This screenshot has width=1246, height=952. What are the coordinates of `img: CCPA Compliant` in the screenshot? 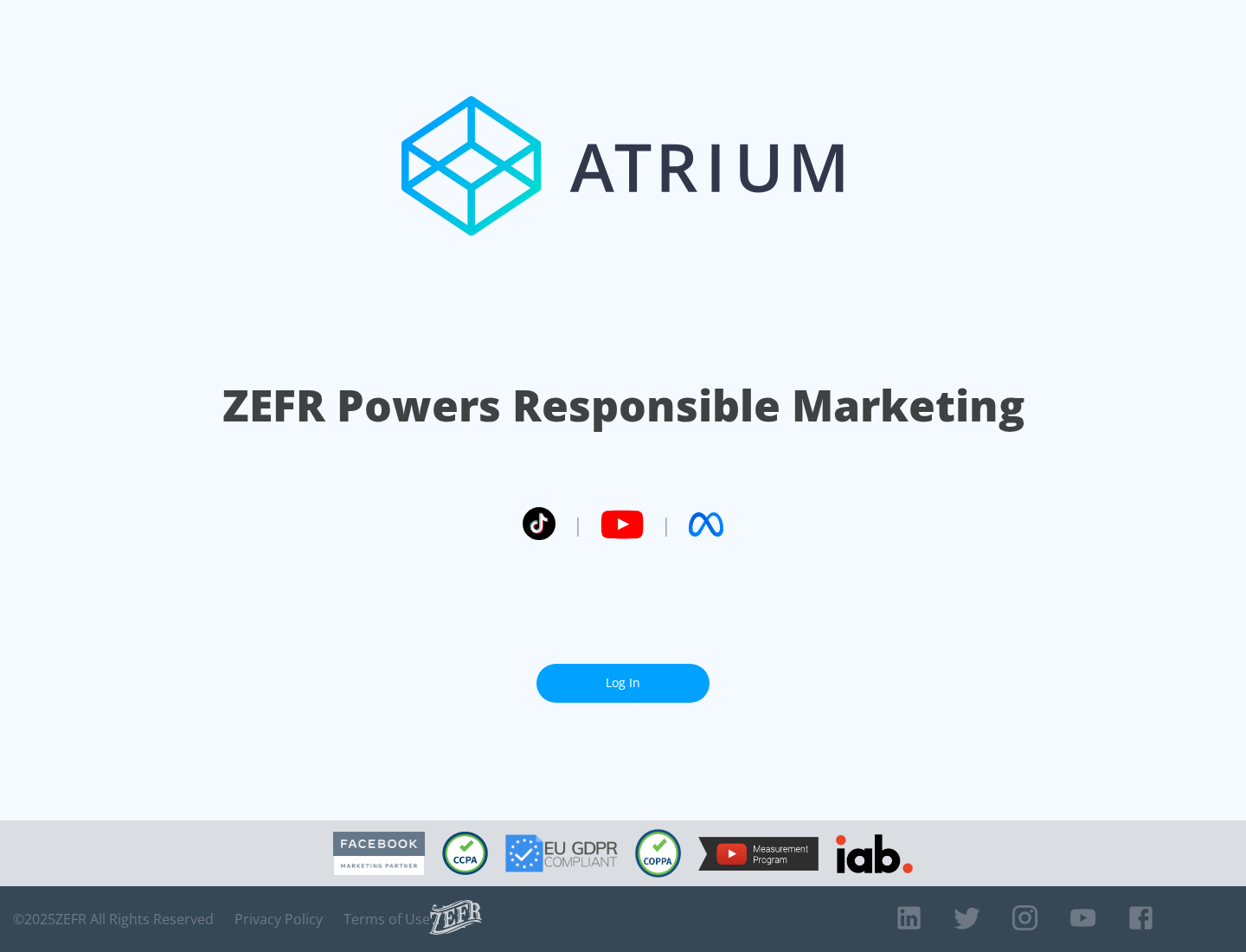 It's located at (465, 853).